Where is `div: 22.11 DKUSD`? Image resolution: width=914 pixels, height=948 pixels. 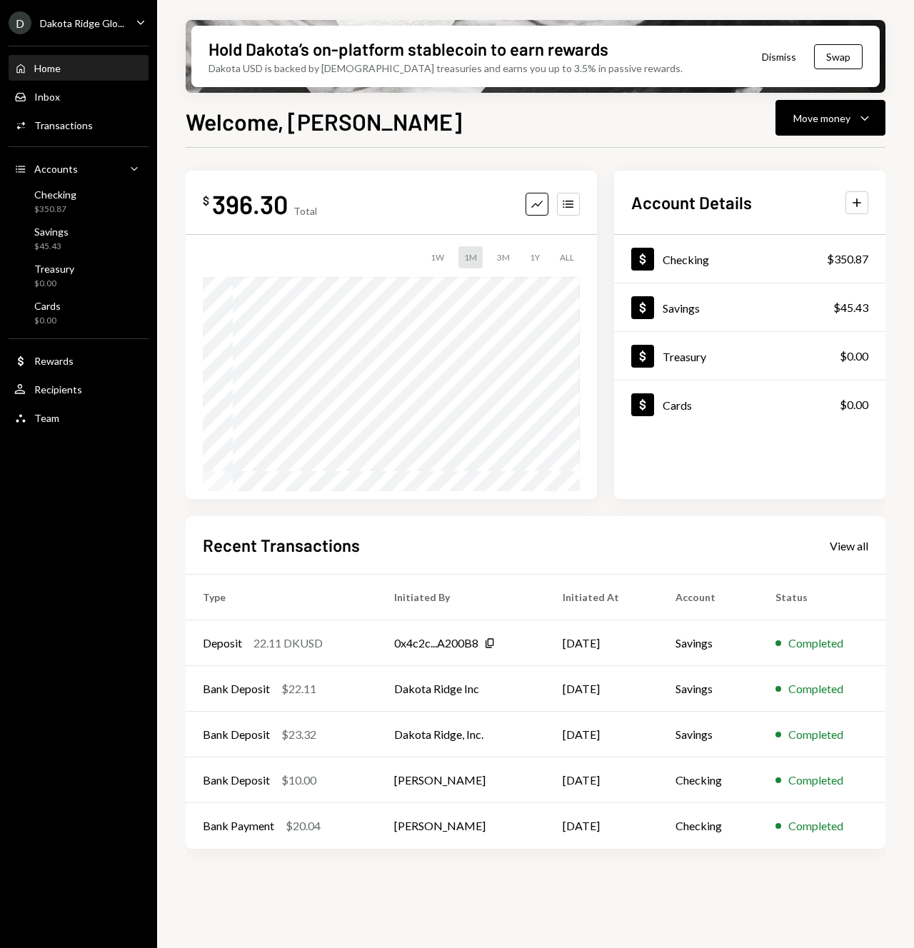
div: 22.11 DKUSD is located at coordinates (288, 643).